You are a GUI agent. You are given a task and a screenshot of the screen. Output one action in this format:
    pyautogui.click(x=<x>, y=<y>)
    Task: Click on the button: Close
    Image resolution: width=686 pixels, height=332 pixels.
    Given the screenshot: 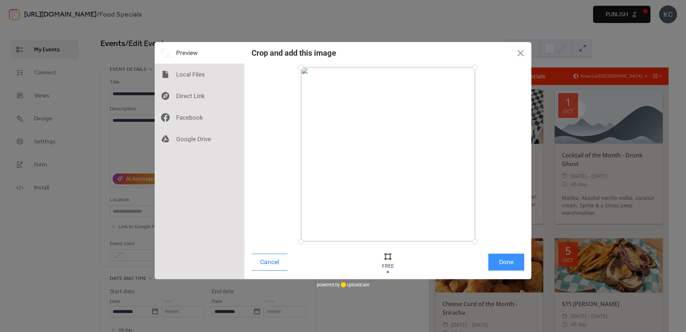 What is the action you would take?
    pyautogui.click(x=521, y=53)
    